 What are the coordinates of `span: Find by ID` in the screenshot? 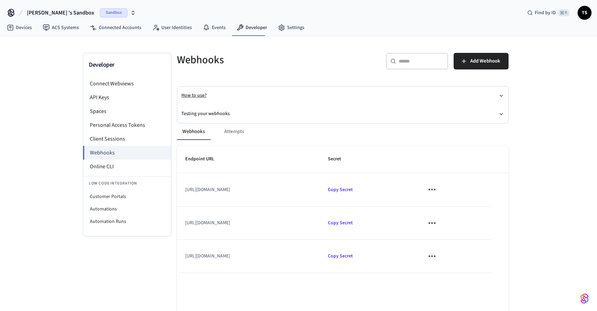 It's located at (545, 13).